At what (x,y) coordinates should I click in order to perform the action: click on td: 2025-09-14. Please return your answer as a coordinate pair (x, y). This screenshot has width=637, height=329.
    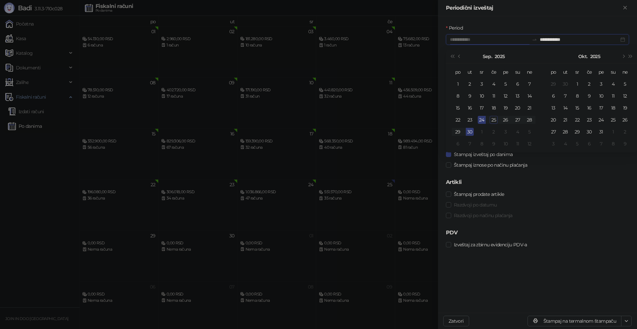
    Looking at the image, I should click on (530, 96).